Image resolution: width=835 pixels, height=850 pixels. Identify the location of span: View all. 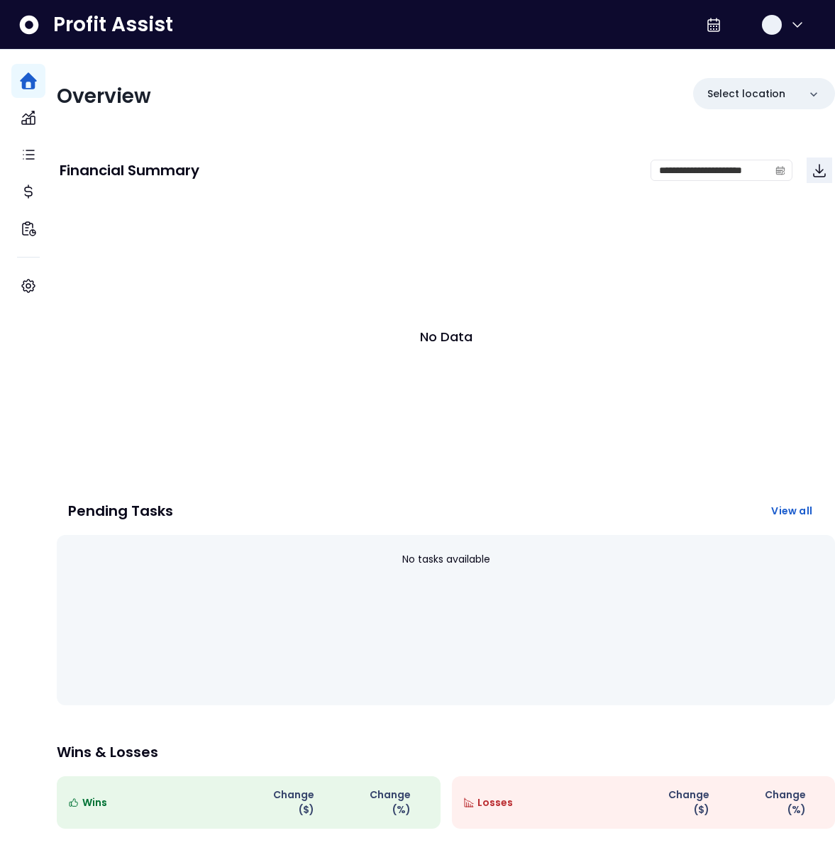
(792, 511).